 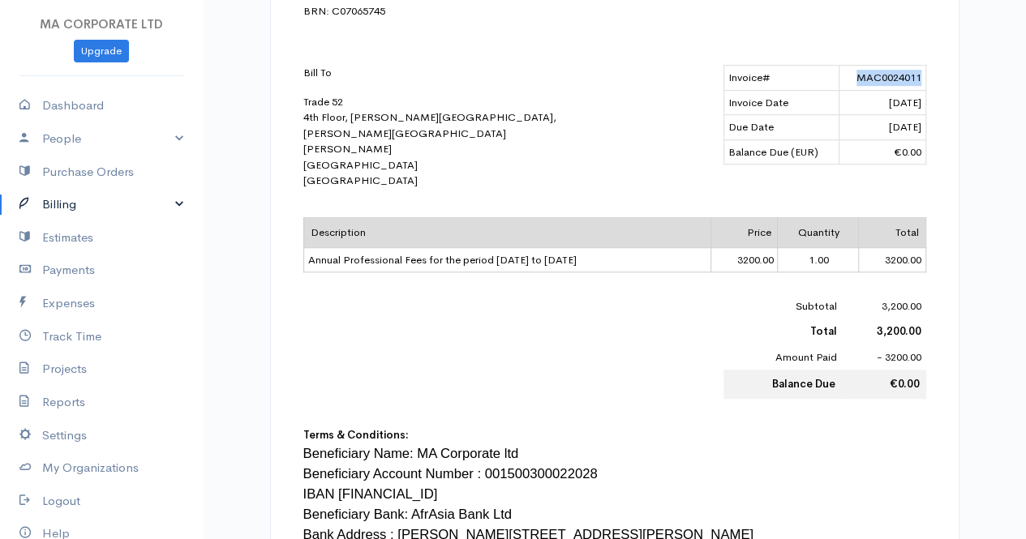 What do you see at coordinates (445, 73) in the screenshot?
I see `p: Bill To` at bounding box center [445, 73].